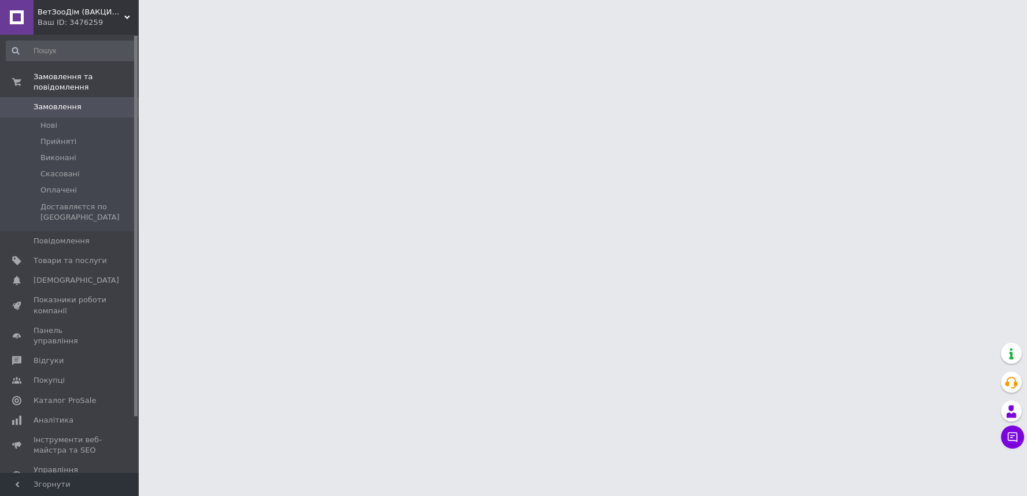  Describe the element at coordinates (60, 174) in the screenshot. I see `span: Скасовані` at that location.